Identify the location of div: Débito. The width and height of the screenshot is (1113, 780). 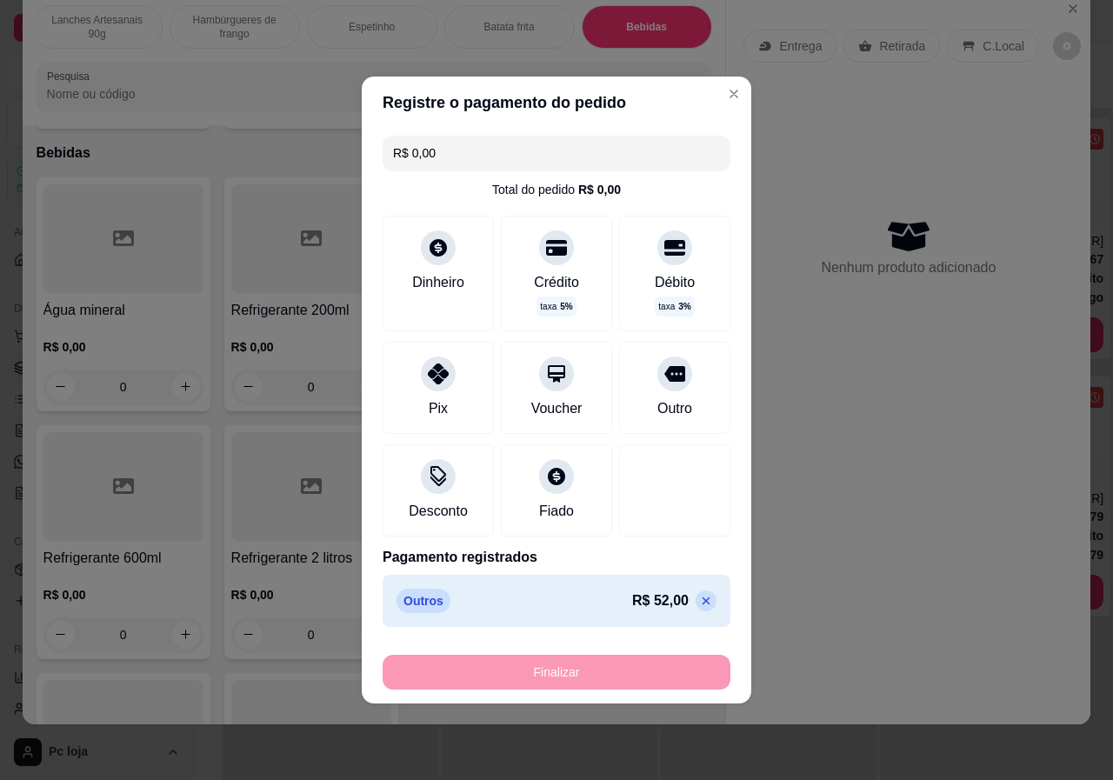
(675, 283).